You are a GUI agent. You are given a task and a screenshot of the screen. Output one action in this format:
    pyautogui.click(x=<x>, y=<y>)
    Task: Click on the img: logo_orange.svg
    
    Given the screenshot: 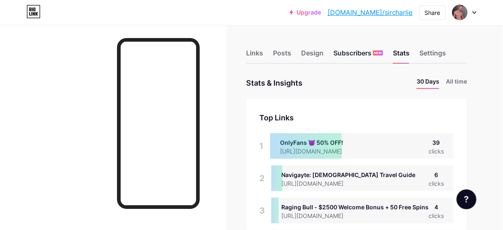 What is the action you would take?
    pyautogui.click(x=17, y=17)
    